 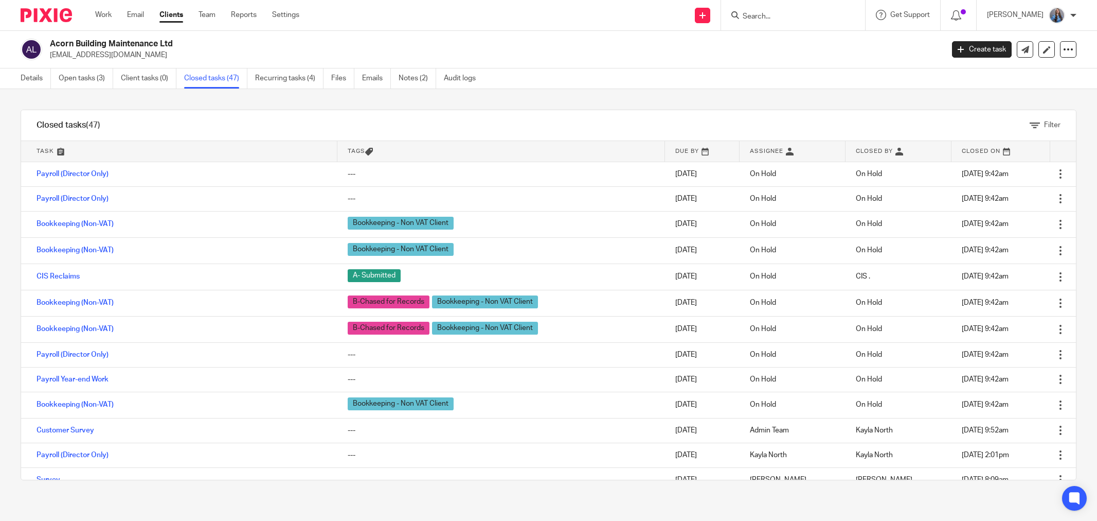 What do you see at coordinates (35, 78) in the screenshot?
I see `a: Details` at bounding box center [35, 78].